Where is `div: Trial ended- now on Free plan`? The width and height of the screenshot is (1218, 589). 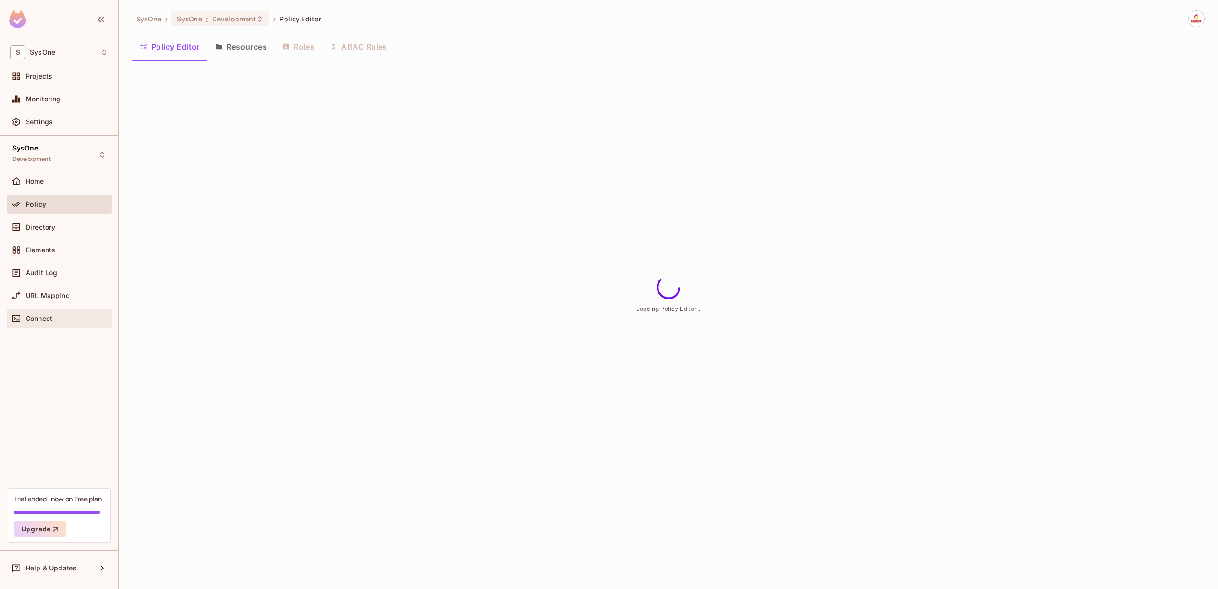
div: Trial ended- now on Free plan is located at coordinates (58, 498).